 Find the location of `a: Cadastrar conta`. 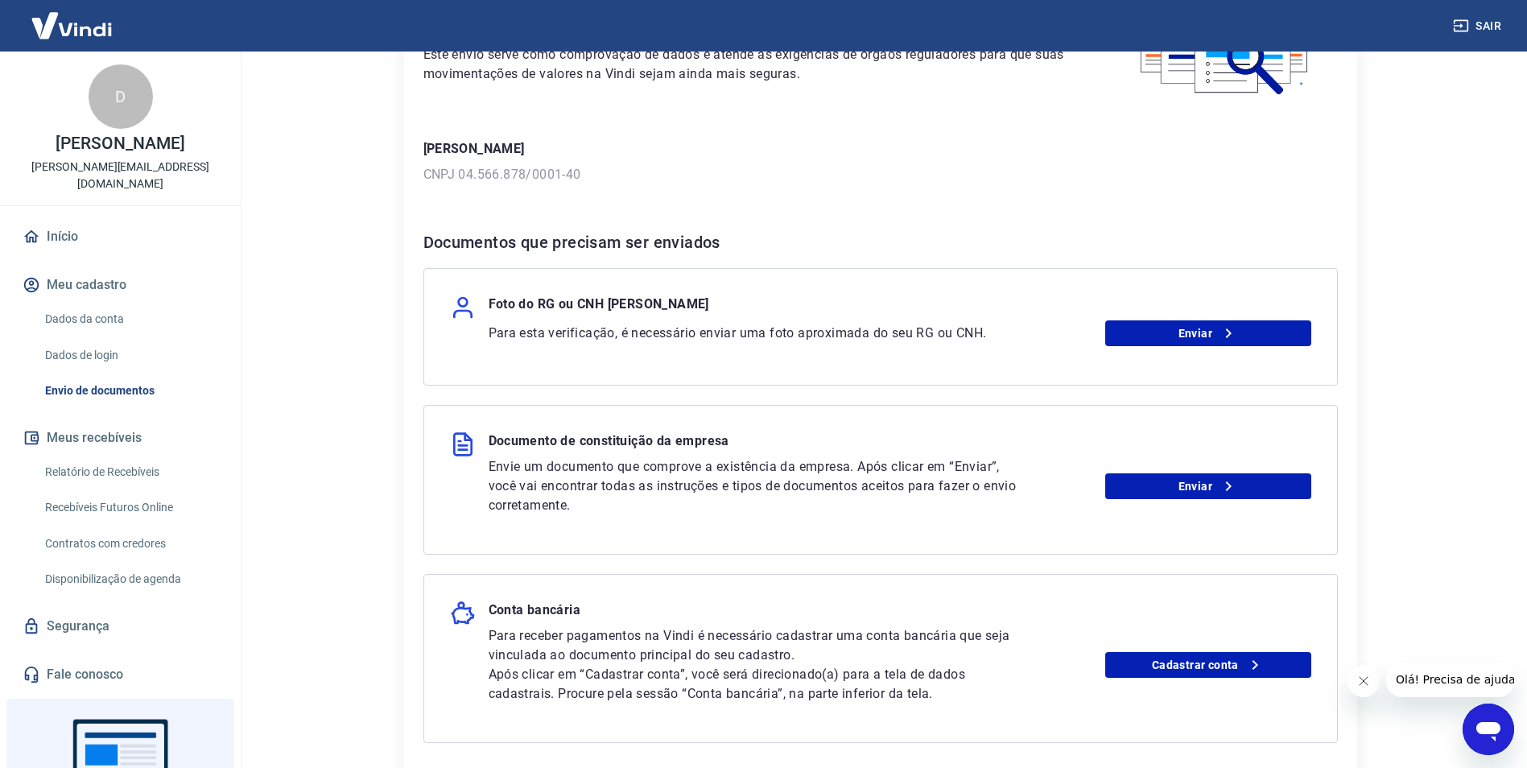

a: Cadastrar conta is located at coordinates (1208, 665).